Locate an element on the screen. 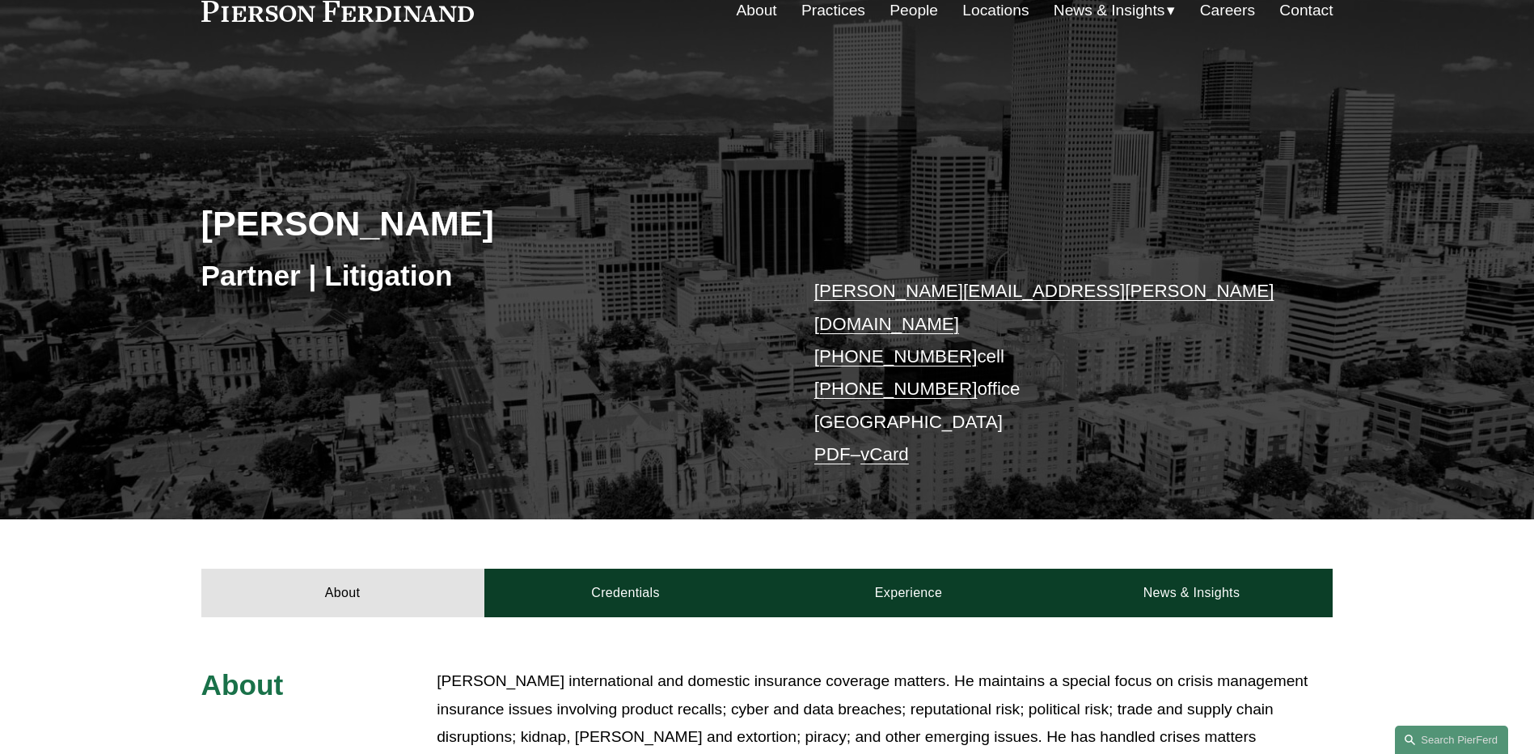 The image size is (1534, 754). a: News & Insights is located at coordinates (1191, 593).